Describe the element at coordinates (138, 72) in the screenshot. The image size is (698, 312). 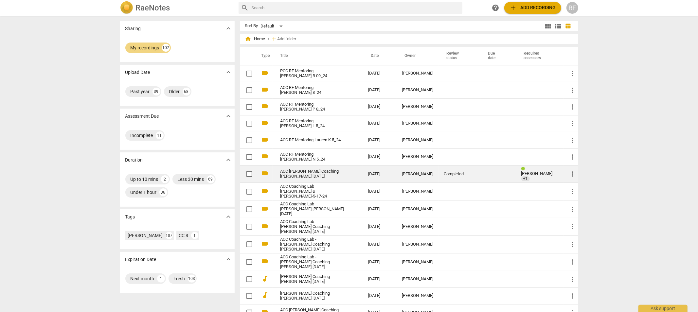
I see `p: Upload Date` at that location.